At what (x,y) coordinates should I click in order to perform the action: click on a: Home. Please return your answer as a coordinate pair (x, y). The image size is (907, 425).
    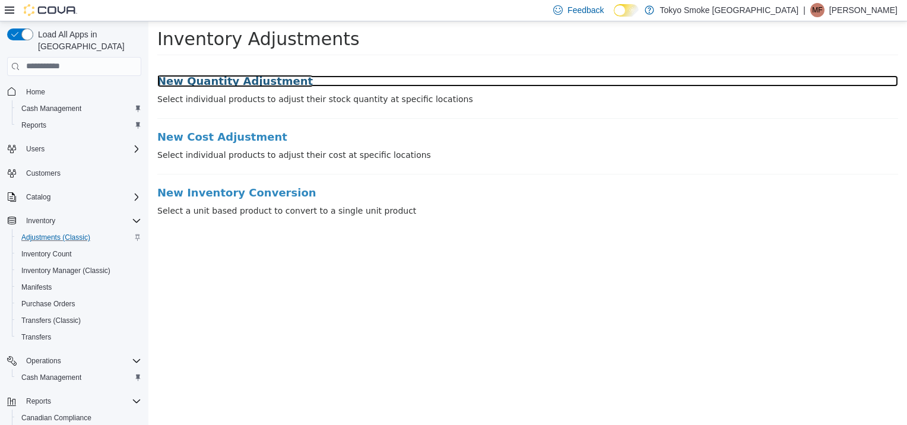
    Looking at the image, I should click on (36, 92).